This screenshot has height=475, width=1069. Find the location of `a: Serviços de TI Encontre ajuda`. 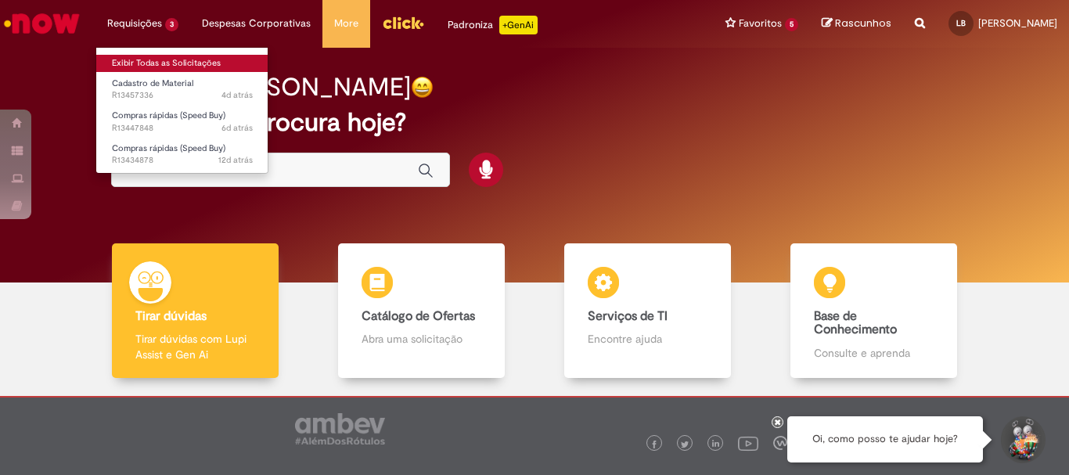

a: Serviços de TI Encontre ajuda is located at coordinates (647, 311).